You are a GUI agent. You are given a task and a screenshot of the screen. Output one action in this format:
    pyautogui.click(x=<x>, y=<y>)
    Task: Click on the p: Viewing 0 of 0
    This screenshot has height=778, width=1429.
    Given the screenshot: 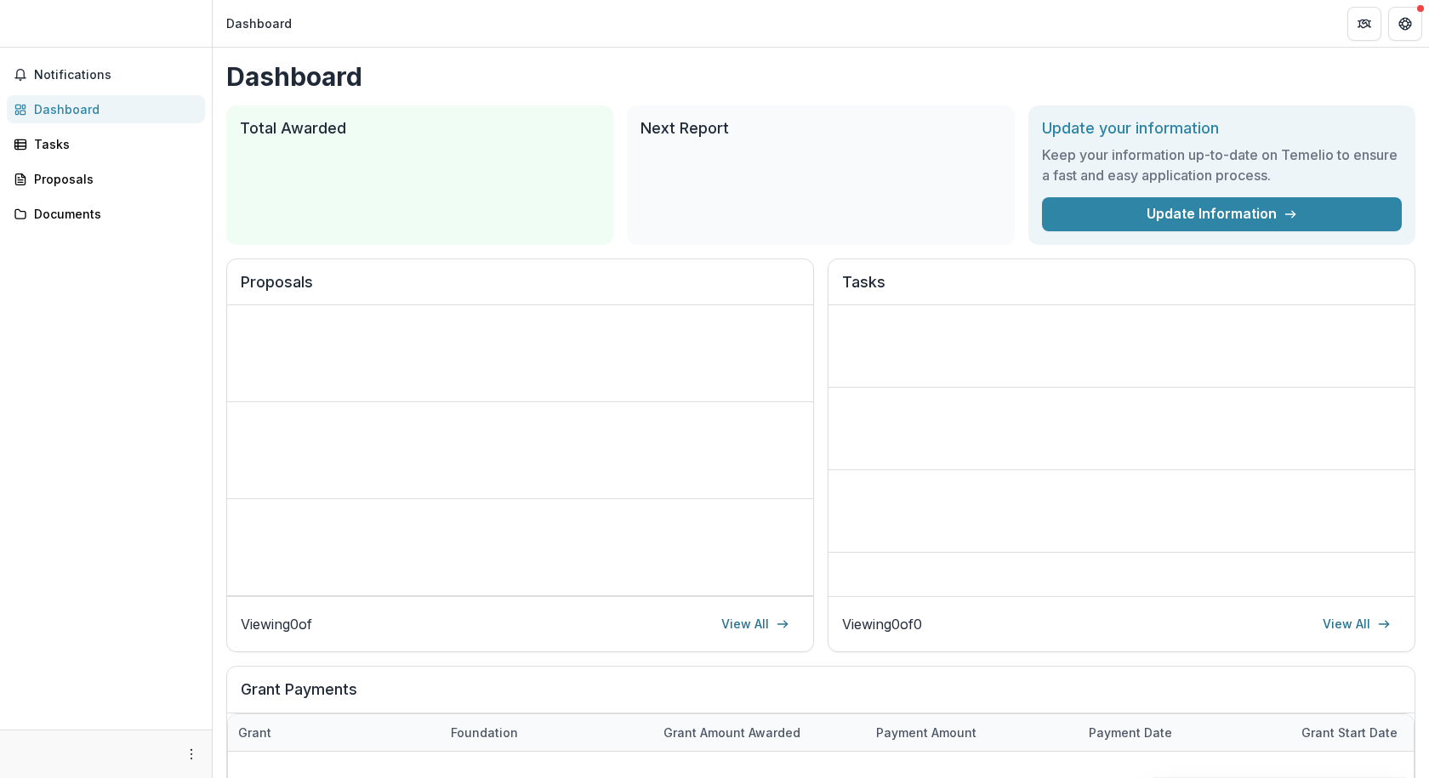 What is the action you would take?
    pyautogui.click(x=882, y=624)
    